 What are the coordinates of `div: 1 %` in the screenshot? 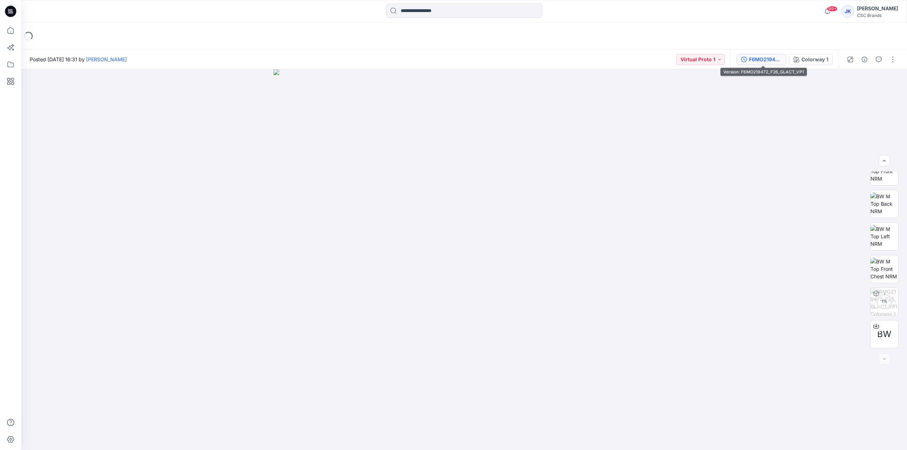 It's located at (884, 301).